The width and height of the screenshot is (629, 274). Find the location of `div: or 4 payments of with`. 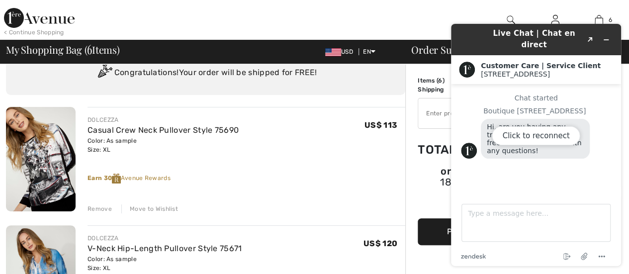

div: or 4 payments of with is located at coordinates (492, 178).